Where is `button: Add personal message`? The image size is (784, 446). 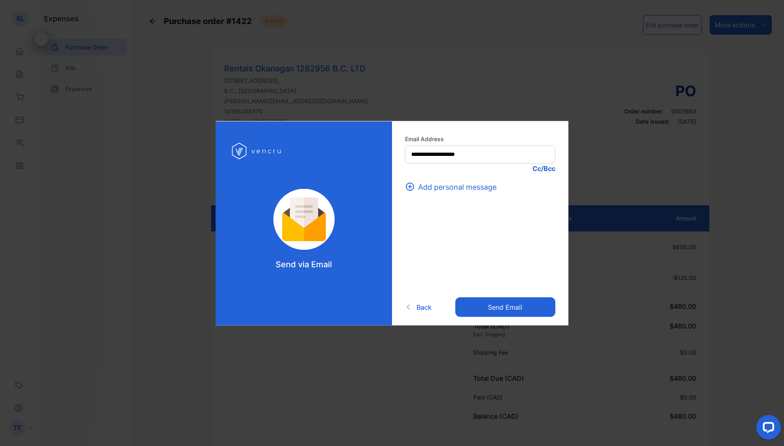
button: Add personal message is located at coordinates (453, 187).